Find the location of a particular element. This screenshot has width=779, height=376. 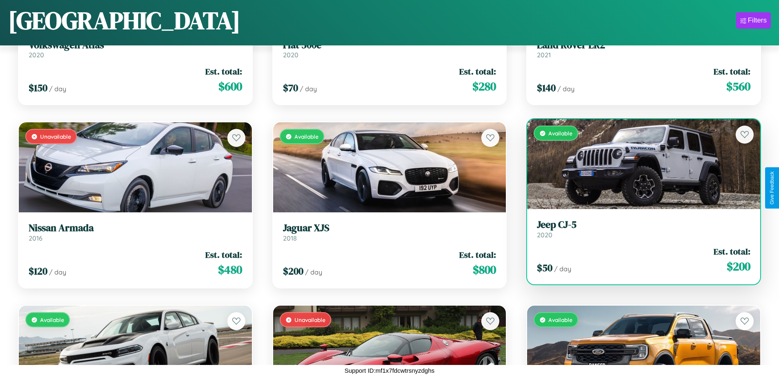

a: Nissan Armada2016 is located at coordinates (135, 232).